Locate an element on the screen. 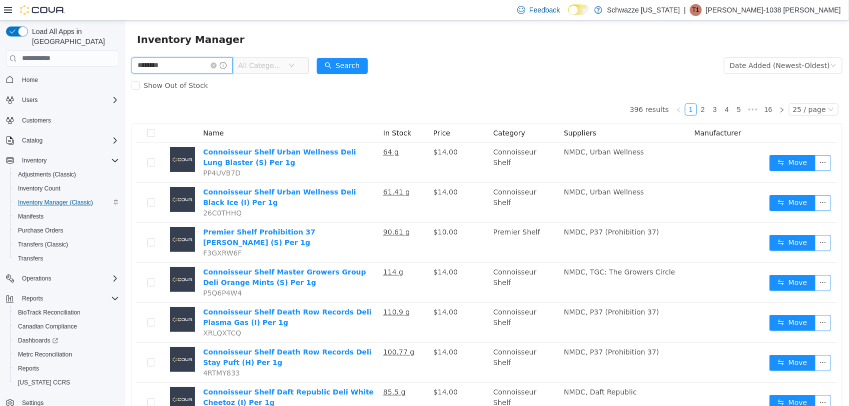  a: Purchase Orders is located at coordinates (41, 231).